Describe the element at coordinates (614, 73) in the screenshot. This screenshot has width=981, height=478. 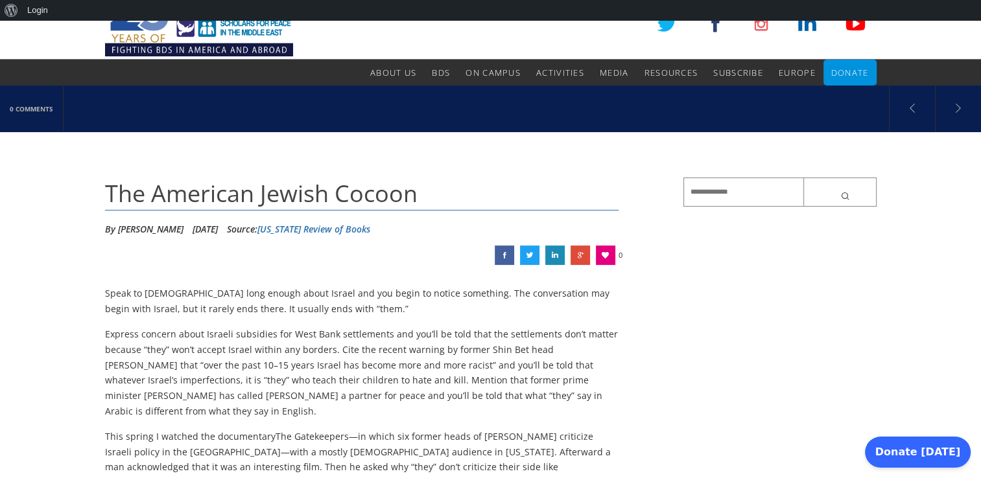
I see `a: Media` at that location.